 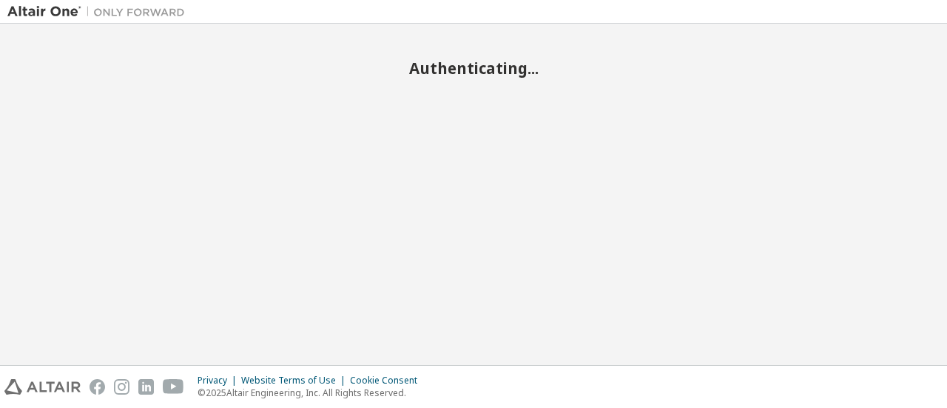 I want to click on img: altair_logo.svg, so click(x=42, y=386).